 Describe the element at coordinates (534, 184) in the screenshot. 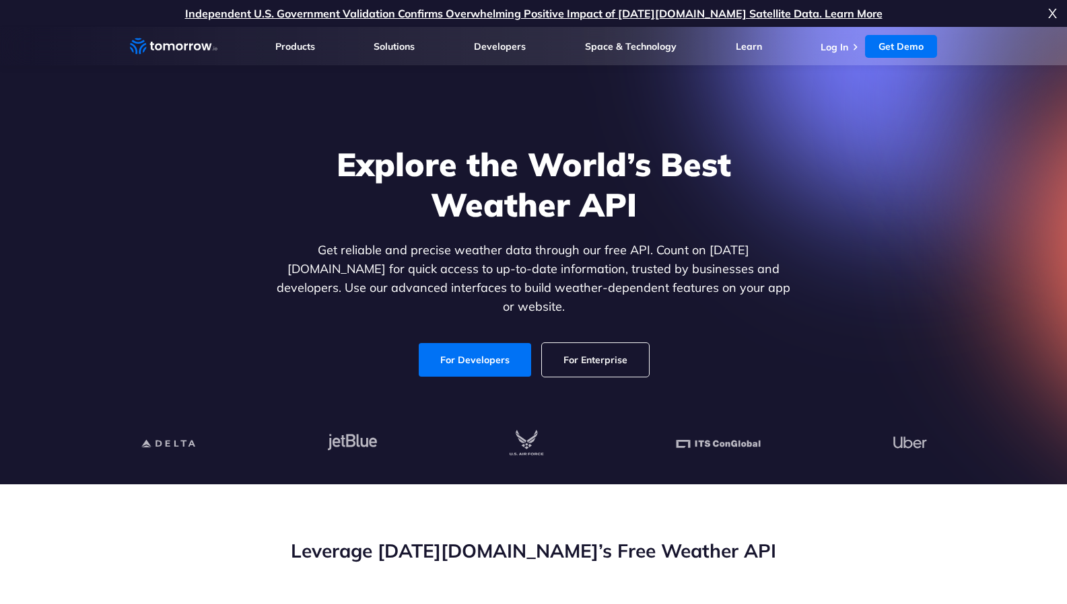

I see `h1: Explore the World’s Best Weather API` at that location.